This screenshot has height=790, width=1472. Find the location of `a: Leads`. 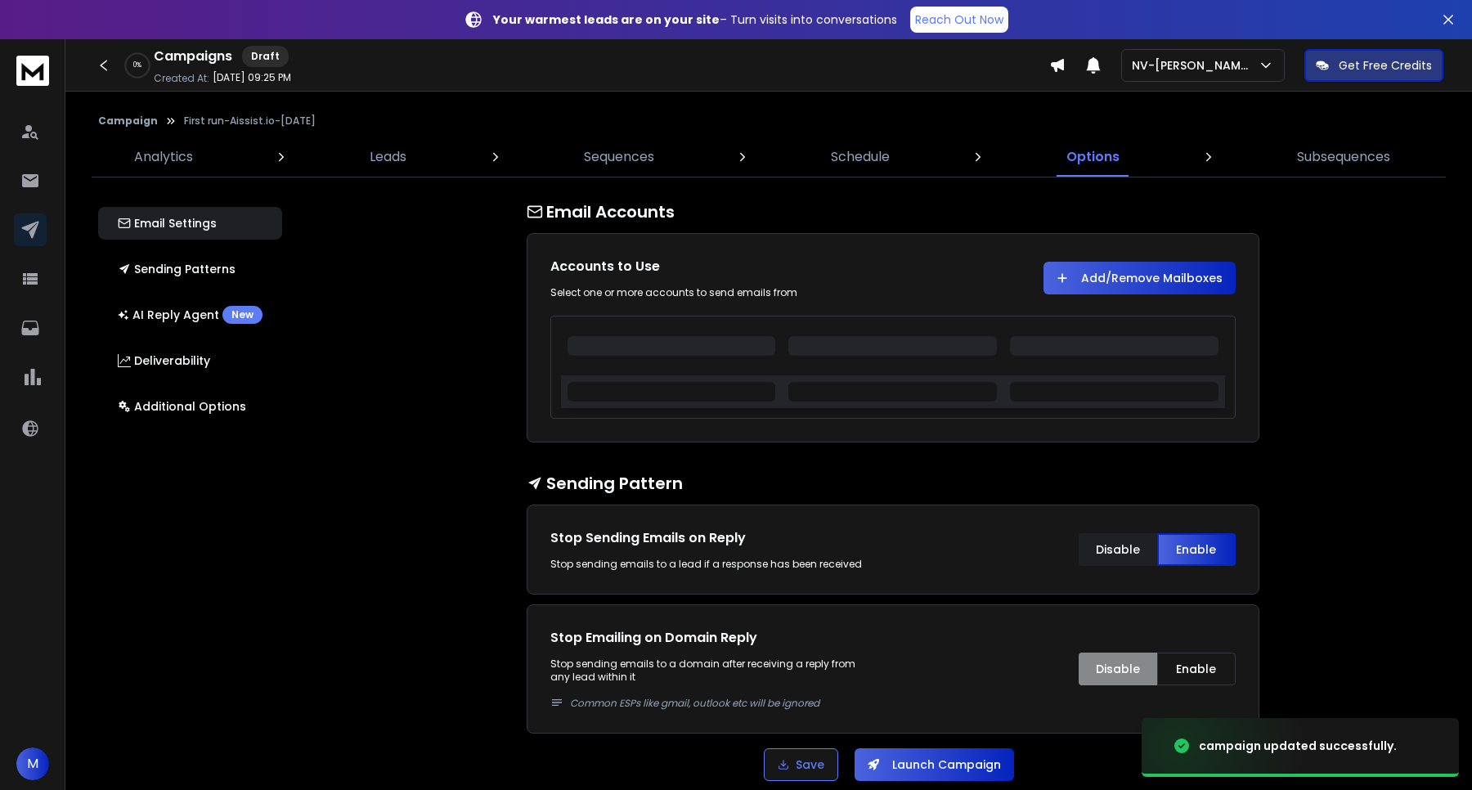

a: Leads is located at coordinates (388, 157).